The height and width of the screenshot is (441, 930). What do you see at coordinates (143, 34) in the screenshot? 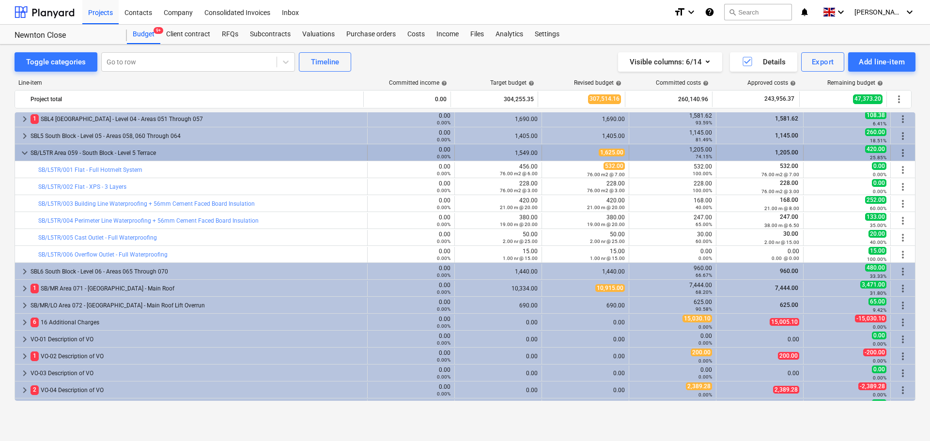
I see `a: Budget9+` at bounding box center [143, 34].